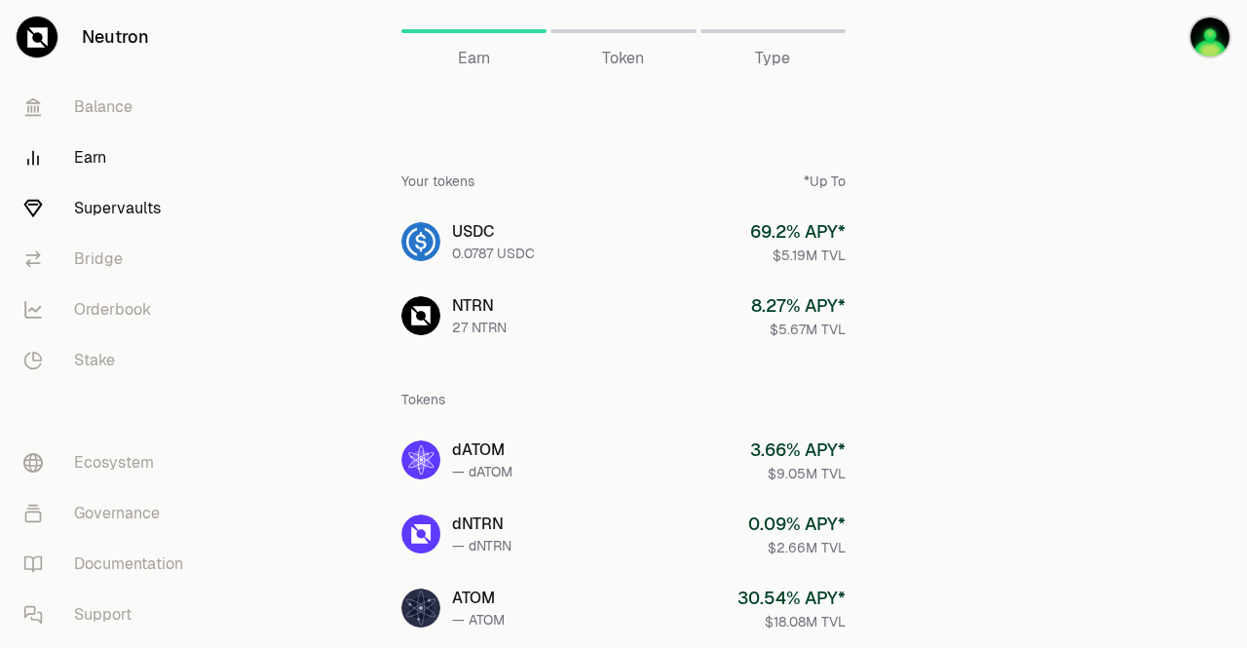  What do you see at coordinates (493, 253) in the screenshot?
I see `div: 0.0787 USDC` at bounding box center [493, 253].